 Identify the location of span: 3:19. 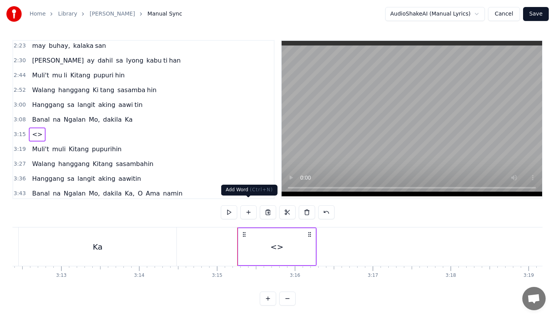
(19, 149).